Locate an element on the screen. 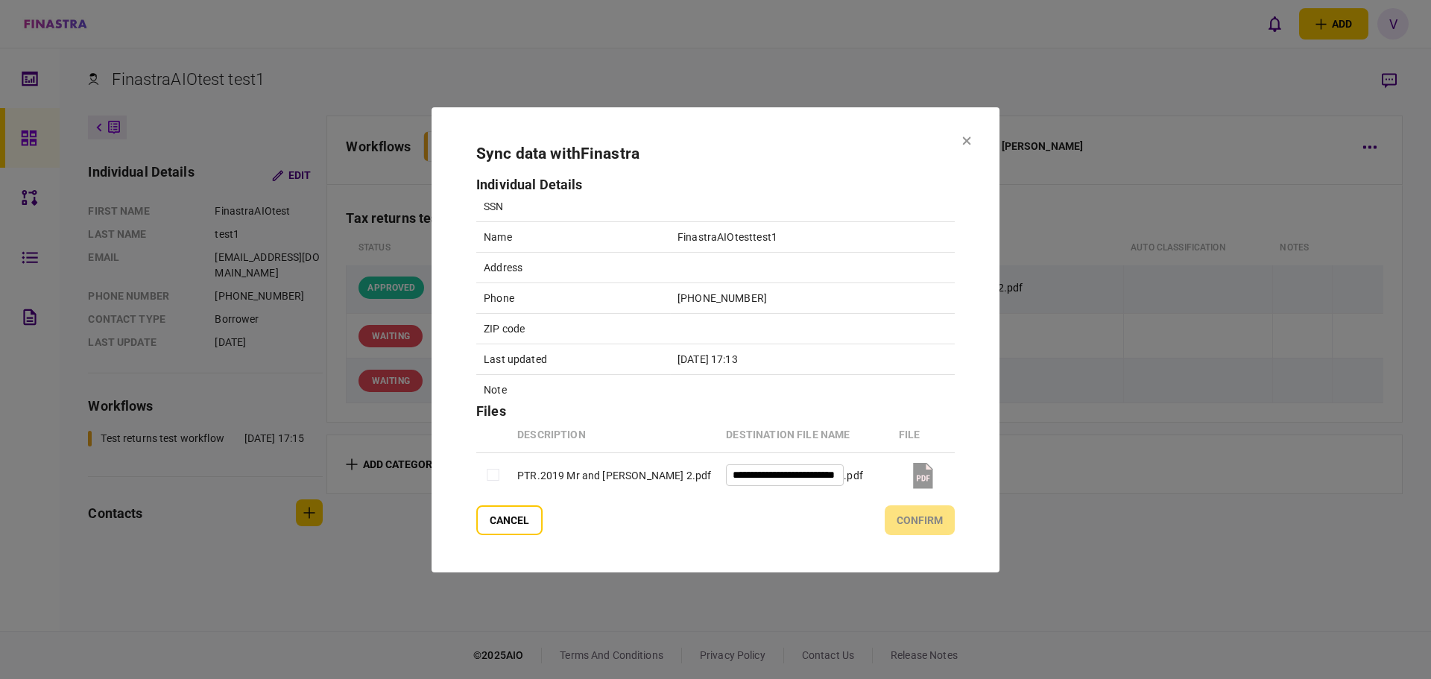  td: FinastraAIOtesttest1 is located at coordinates (812, 236).